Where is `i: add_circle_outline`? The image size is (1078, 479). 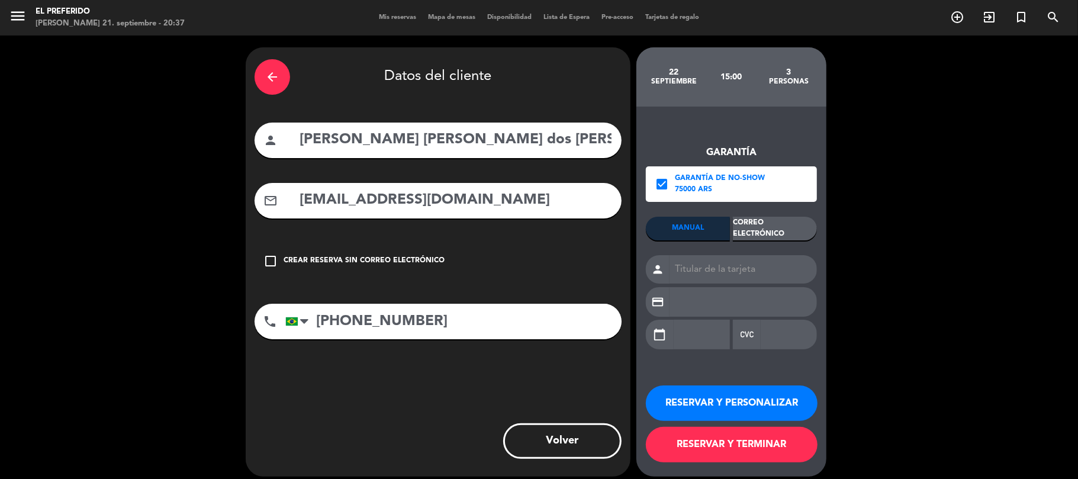 i: add_circle_outline is located at coordinates (957, 17).